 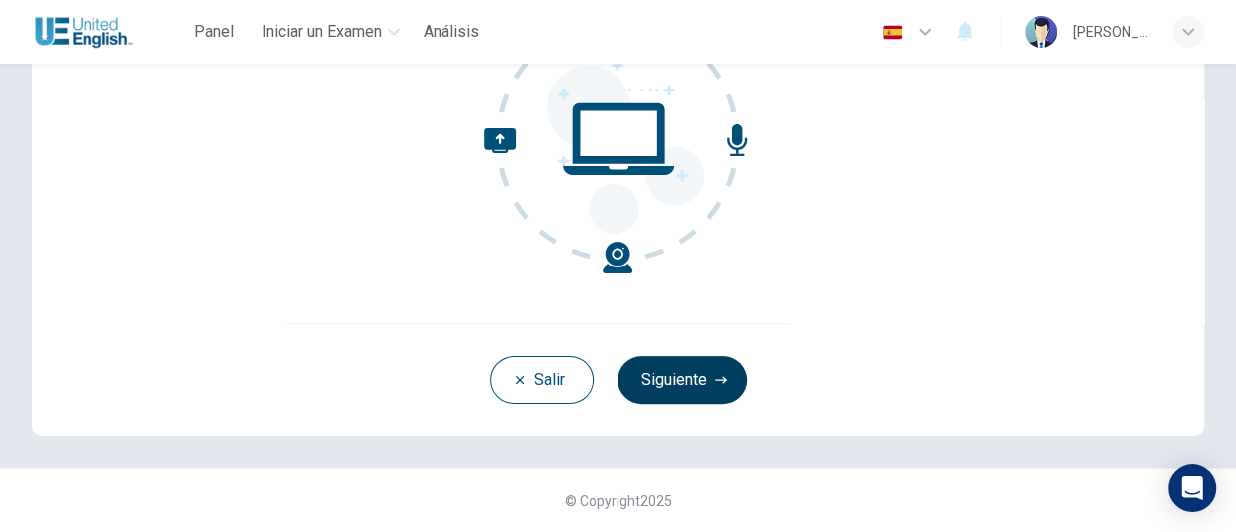 I want to click on span: Panel, so click(x=214, y=32).